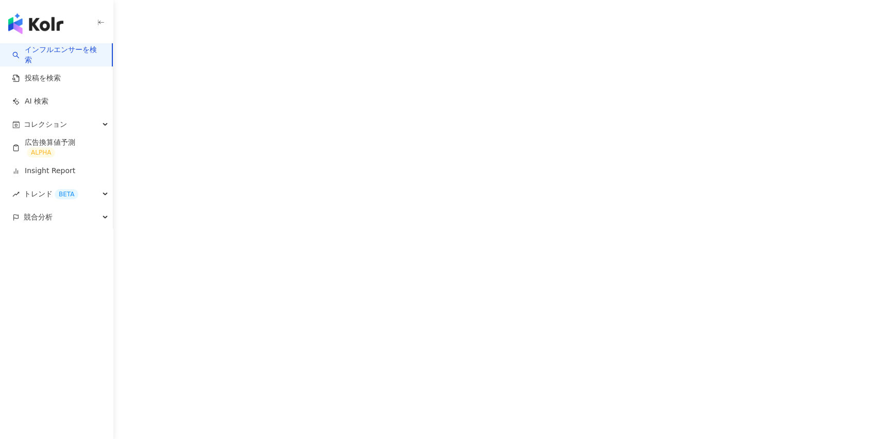 This screenshot has height=439, width=874. What do you see at coordinates (58, 148) in the screenshot?
I see `a: 広告換算値予測ALPHA` at bounding box center [58, 148].